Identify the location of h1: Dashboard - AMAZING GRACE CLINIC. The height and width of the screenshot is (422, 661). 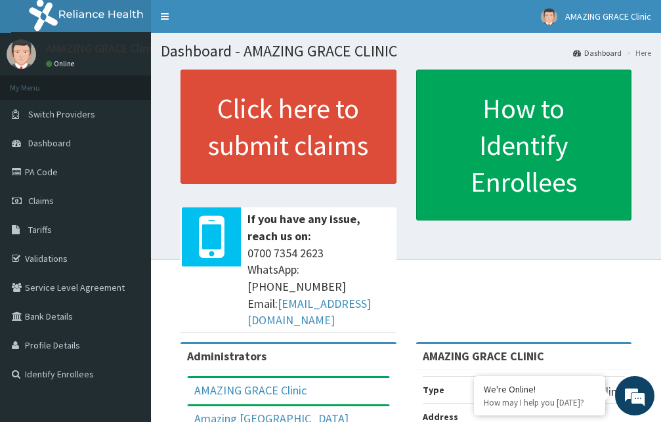
(406, 51).